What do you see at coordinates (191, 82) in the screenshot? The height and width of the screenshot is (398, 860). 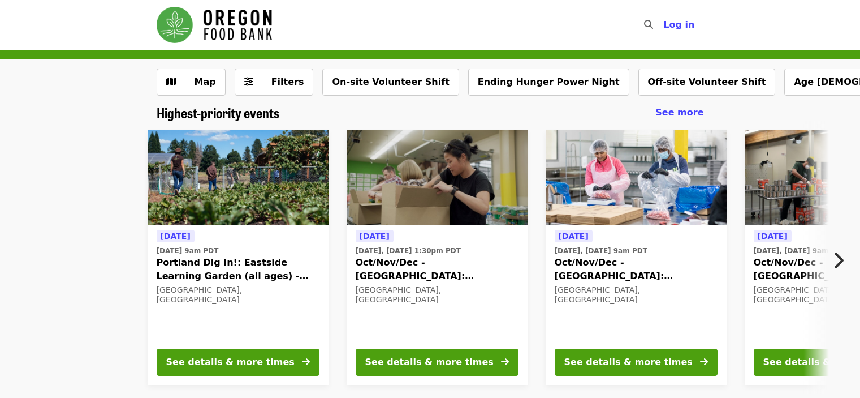 I see `button: Show map view` at bounding box center [191, 82].